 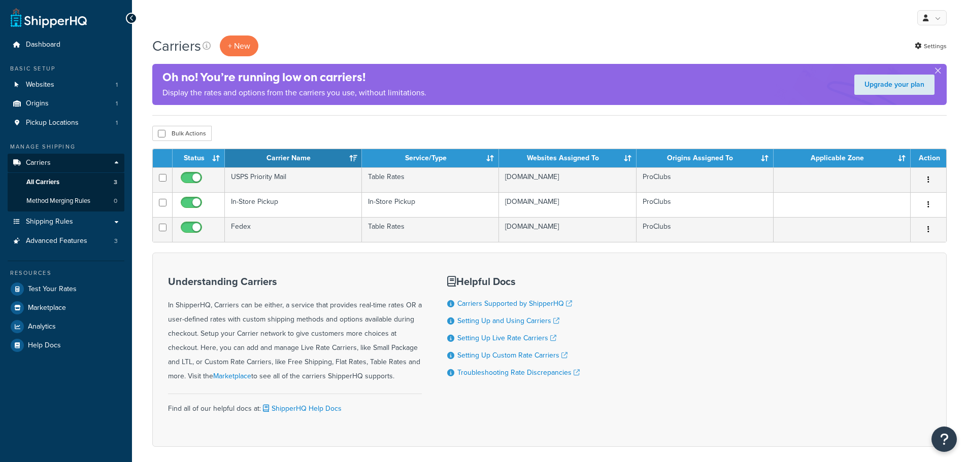 I want to click on li: Shipping Rules, so click(x=66, y=222).